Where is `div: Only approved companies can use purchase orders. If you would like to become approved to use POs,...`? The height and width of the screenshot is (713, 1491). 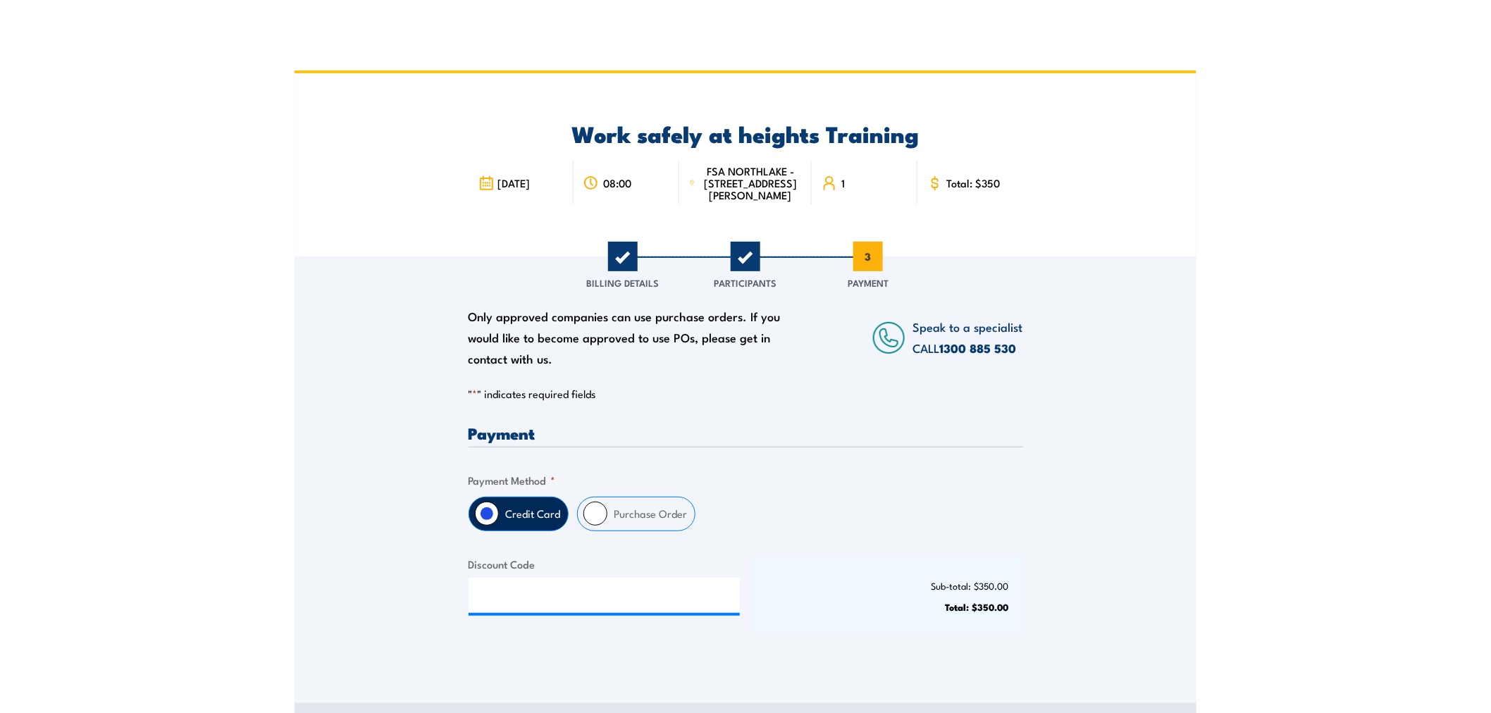
div: Only approved companies can use purchase orders. If you would like to become approved to use POs,... is located at coordinates (629, 338).